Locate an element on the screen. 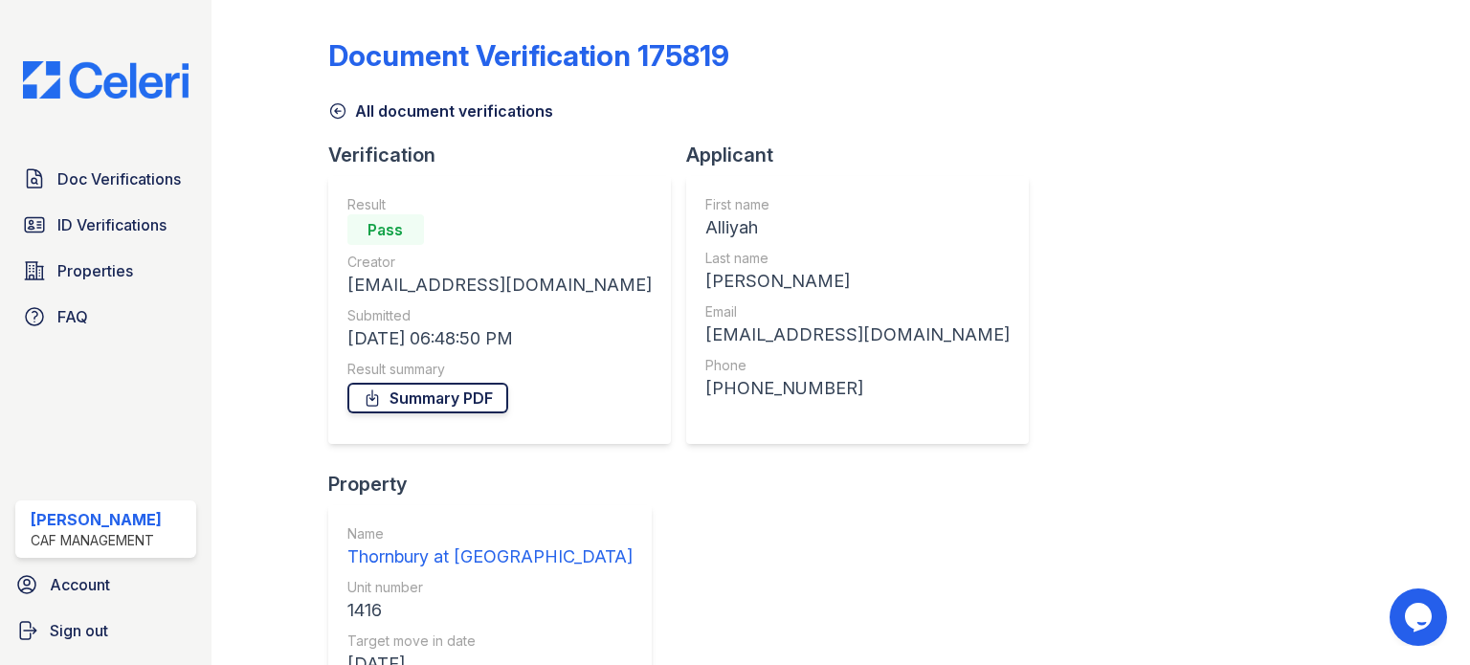 The height and width of the screenshot is (665, 1470). div: Result summary is located at coordinates (499, 369).